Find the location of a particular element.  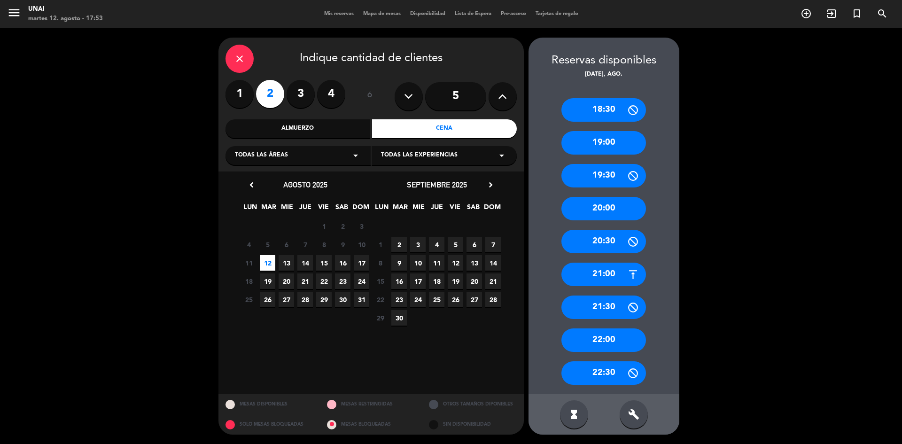

span: Todas las áreas is located at coordinates (261, 156).